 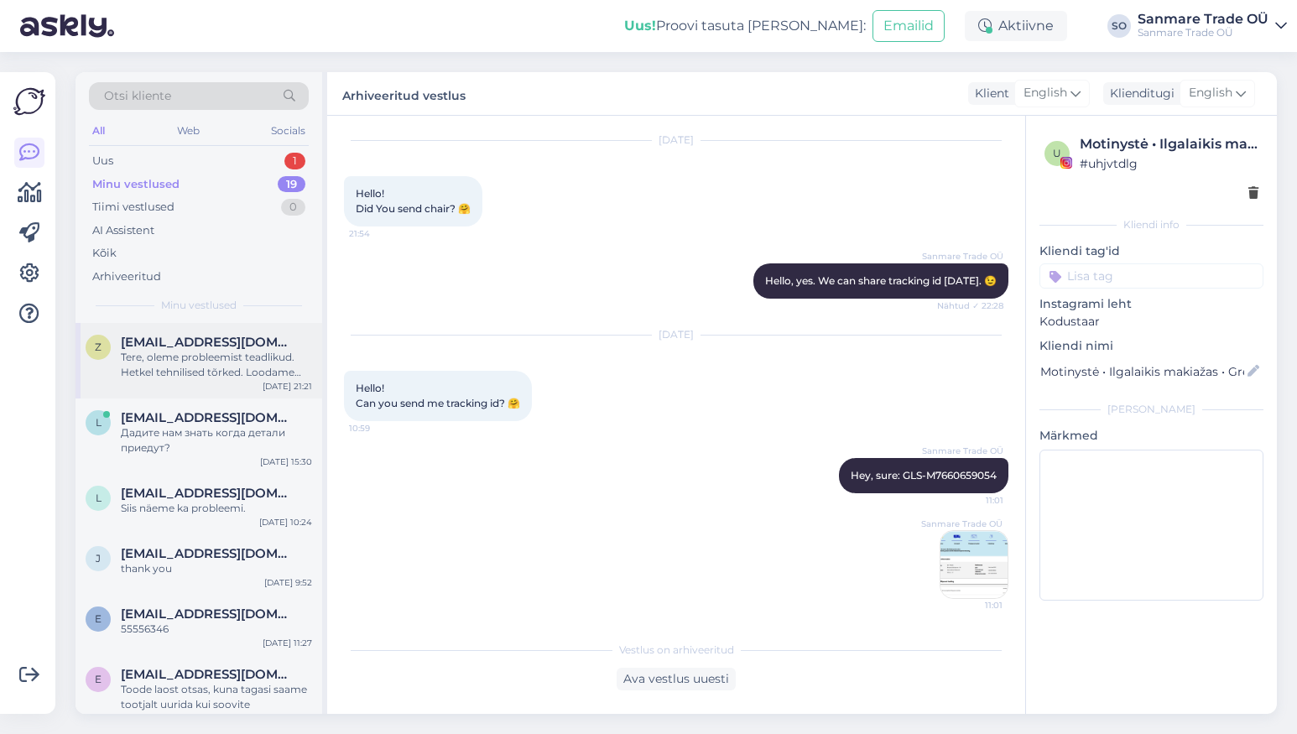 What do you see at coordinates (1168, 144) in the screenshot?
I see `div: Motinystė • Ilgalaikis makiažas • Greiti receptai` at bounding box center [1168, 144].